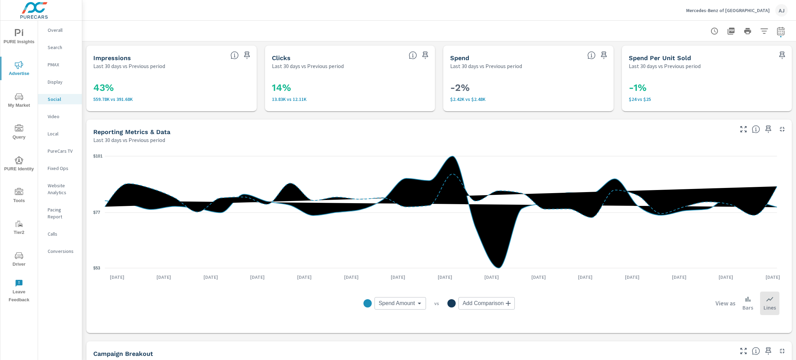 The width and height of the screenshot is (796, 360). I want to click on h5: Impressions, so click(112, 58).